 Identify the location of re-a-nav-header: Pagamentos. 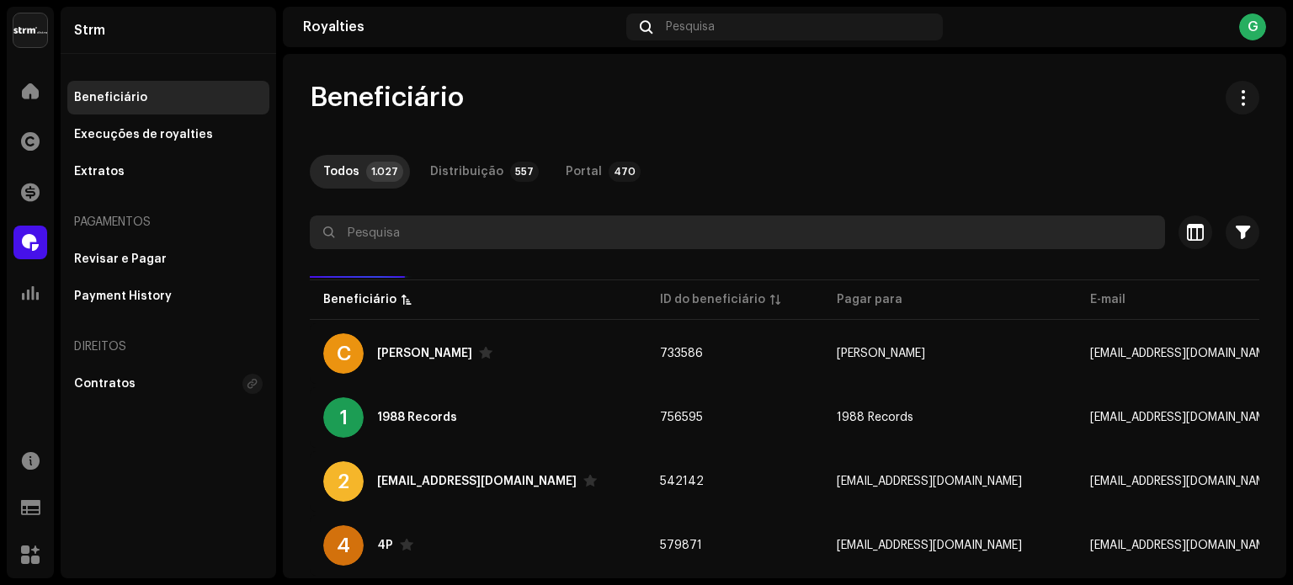
(168, 222).